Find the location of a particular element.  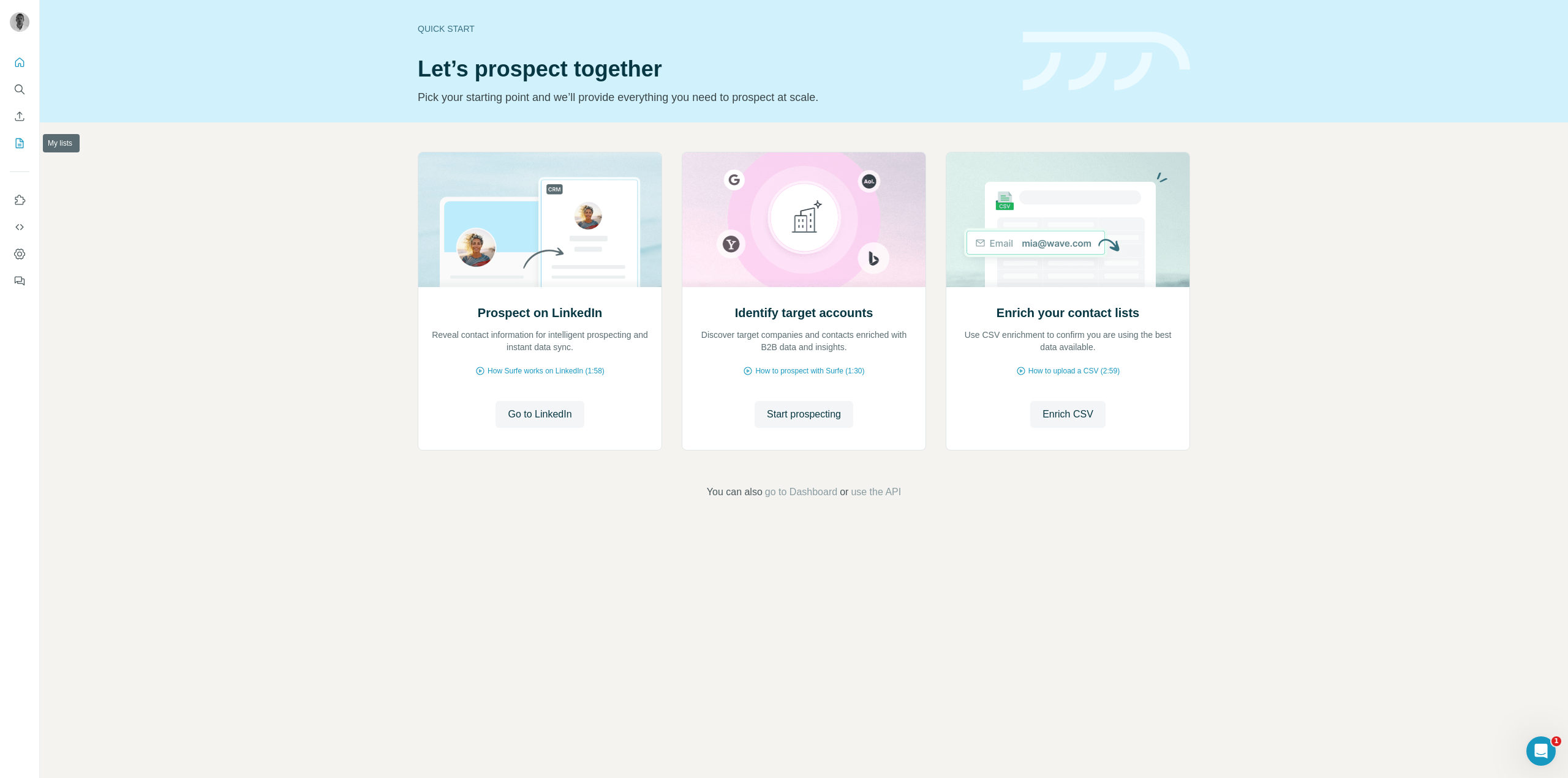

p: Pick your starting point and we’ll provide everything you need to prospect at scale. is located at coordinates (713, 97).